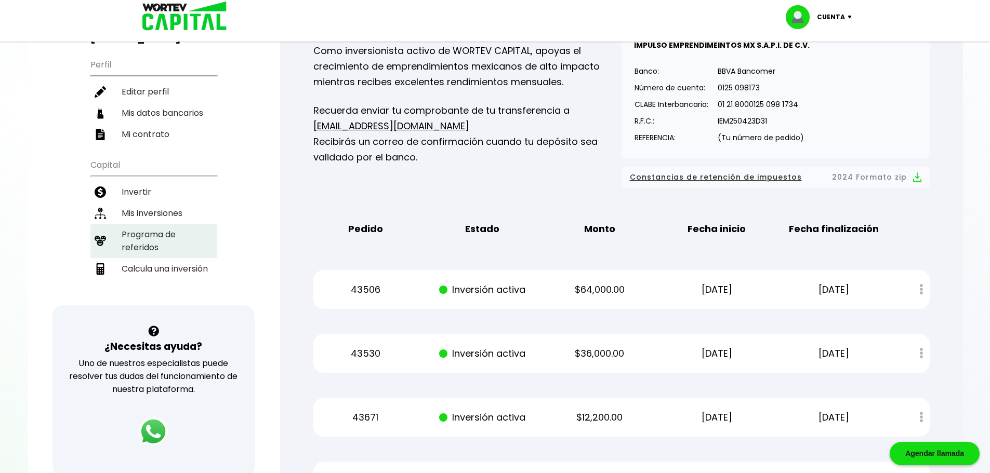 The width and height of the screenshot is (990, 473). What do you see at coordinates (100, 135) in the screenshot?
I see `img: contrato-icon.f2db500c.svg` at bounding box center [100, 135].